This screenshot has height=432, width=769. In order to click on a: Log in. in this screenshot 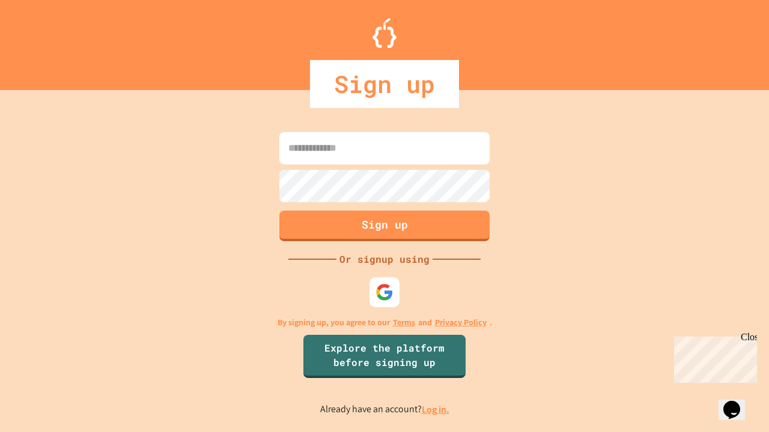, I will do `click(435, 410)`.